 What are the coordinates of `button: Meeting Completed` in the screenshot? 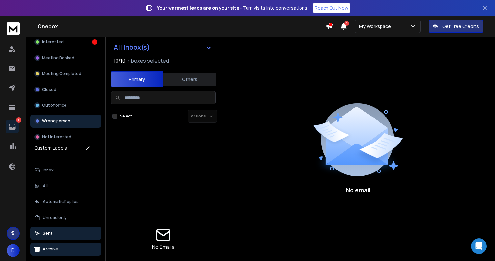 It's located at (66, 74).